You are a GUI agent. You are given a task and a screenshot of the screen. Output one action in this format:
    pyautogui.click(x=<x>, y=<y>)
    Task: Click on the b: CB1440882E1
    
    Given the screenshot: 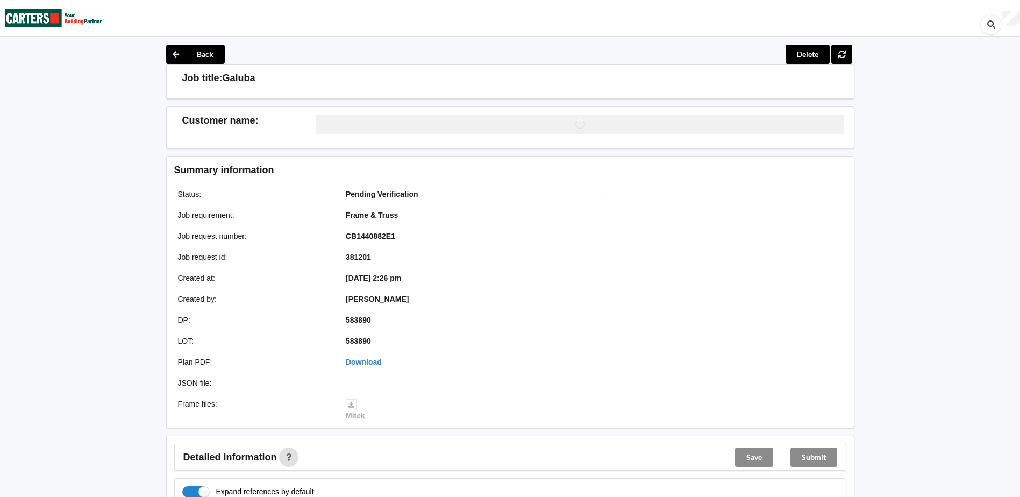 What is the action you would take?
    pyautogui.click(x=371, y=236)
    